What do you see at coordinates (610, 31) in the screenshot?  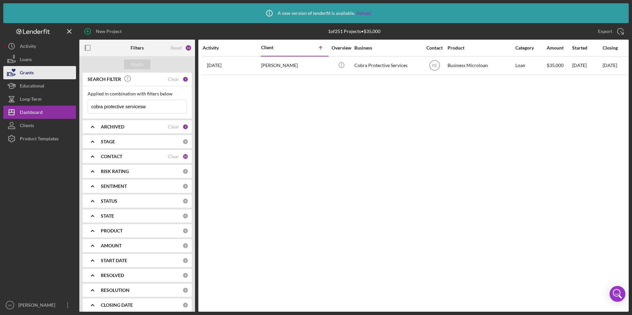 I see `button: Export` at bounding box center [610, 31].